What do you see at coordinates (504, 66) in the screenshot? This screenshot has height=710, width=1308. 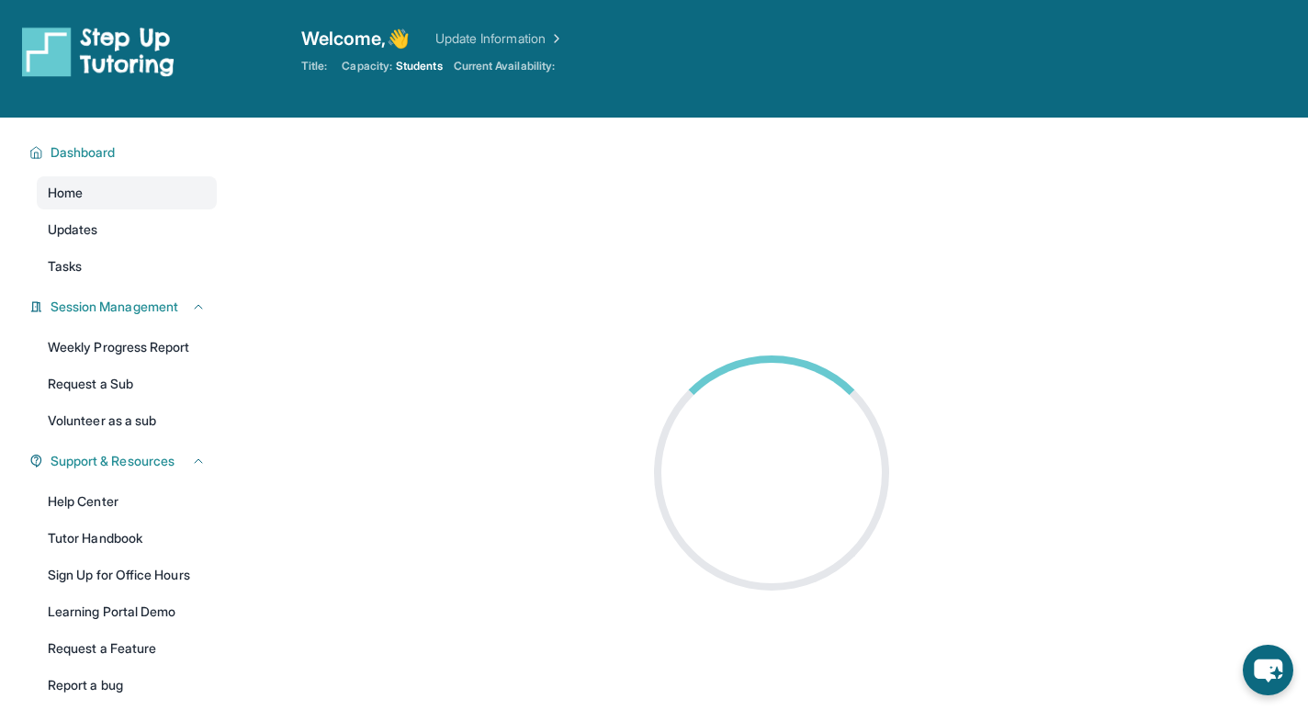 I see `span: Current Availability:` at bounding box center [504, 66].